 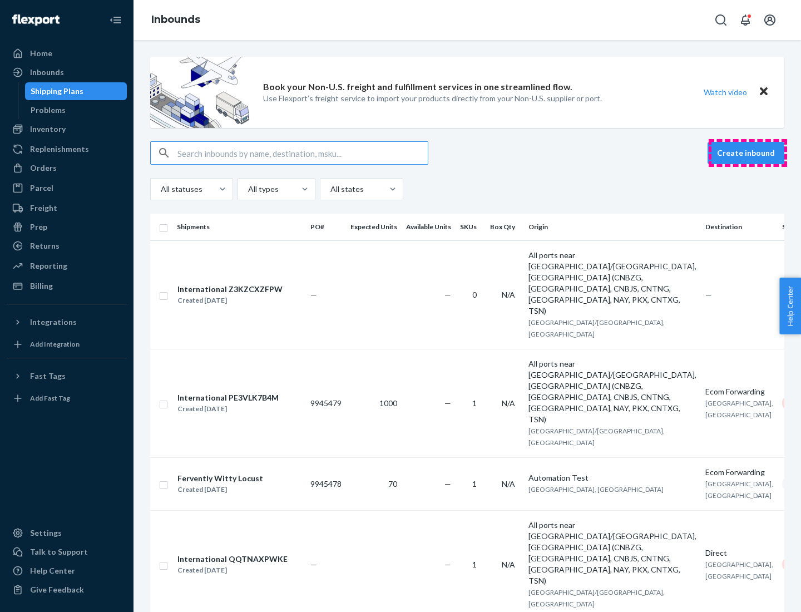 What do you see at coordinates (393, 483) in the screenshot?
I see `span: 70` at bounding box center [393, 483].